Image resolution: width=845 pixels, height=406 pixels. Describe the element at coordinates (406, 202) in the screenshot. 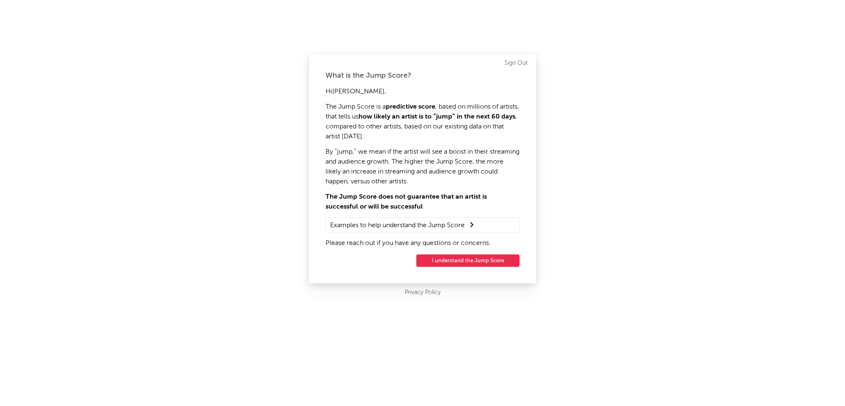

I see `strong: The Jump Score does not guarantee that an artist is successful or will be successful` at that location.